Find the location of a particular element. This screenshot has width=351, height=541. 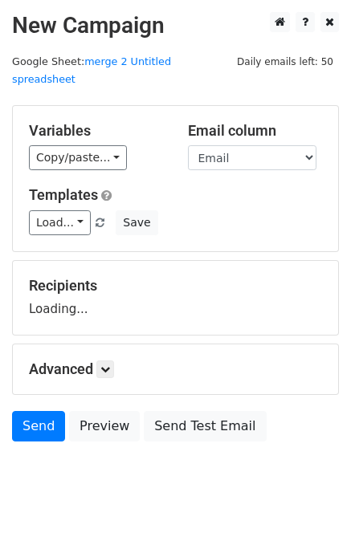

a: Daily emails left: 50 is located at coordinates (285, 61).